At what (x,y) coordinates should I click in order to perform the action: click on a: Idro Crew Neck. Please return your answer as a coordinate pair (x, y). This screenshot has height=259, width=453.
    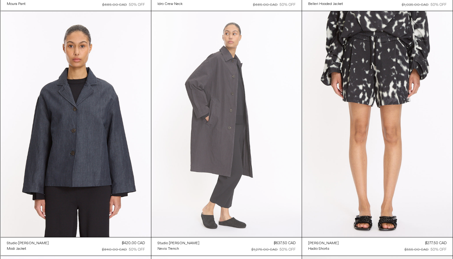
    Looking at the image, I should click on (178, 4).